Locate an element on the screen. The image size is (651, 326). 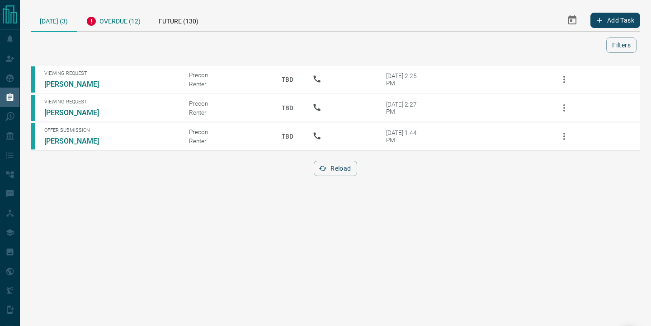
button: Select Date Range is located at coordinates (572, 20).